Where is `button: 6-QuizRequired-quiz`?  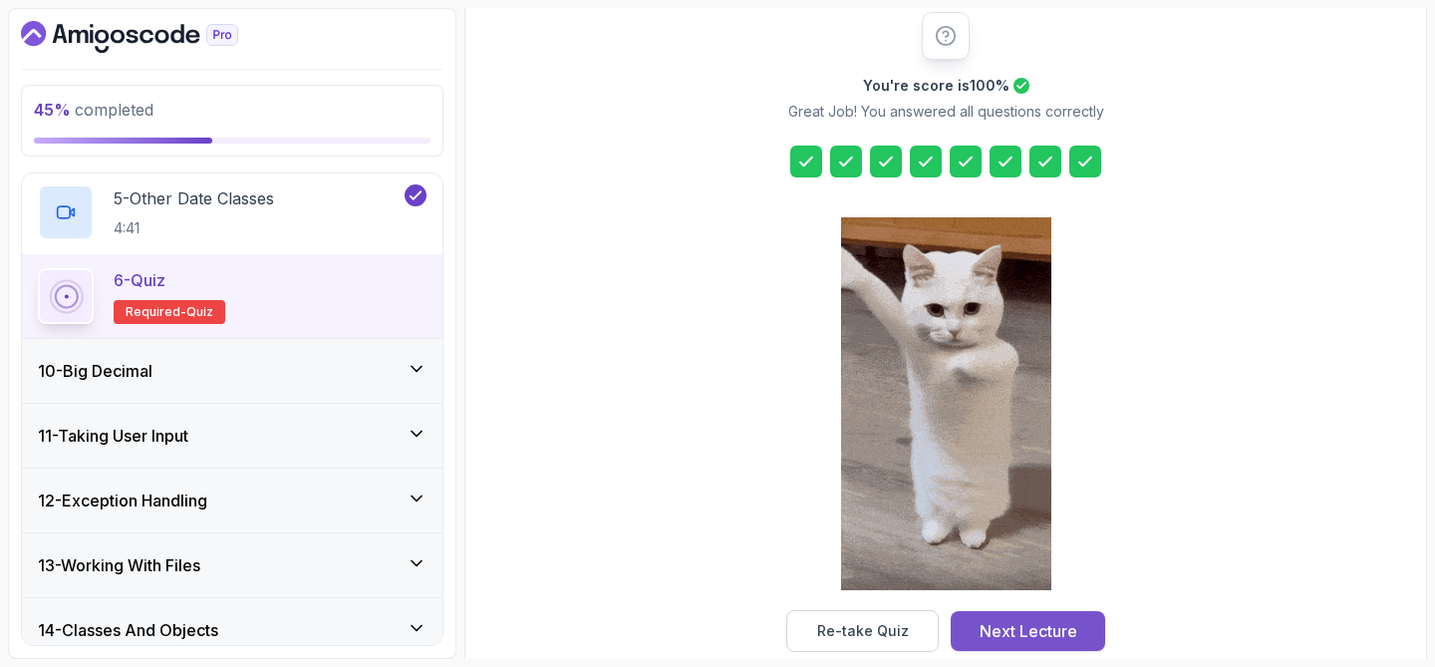 button: 6-QuizRequired-quiz is located at coordinates (232, 296).